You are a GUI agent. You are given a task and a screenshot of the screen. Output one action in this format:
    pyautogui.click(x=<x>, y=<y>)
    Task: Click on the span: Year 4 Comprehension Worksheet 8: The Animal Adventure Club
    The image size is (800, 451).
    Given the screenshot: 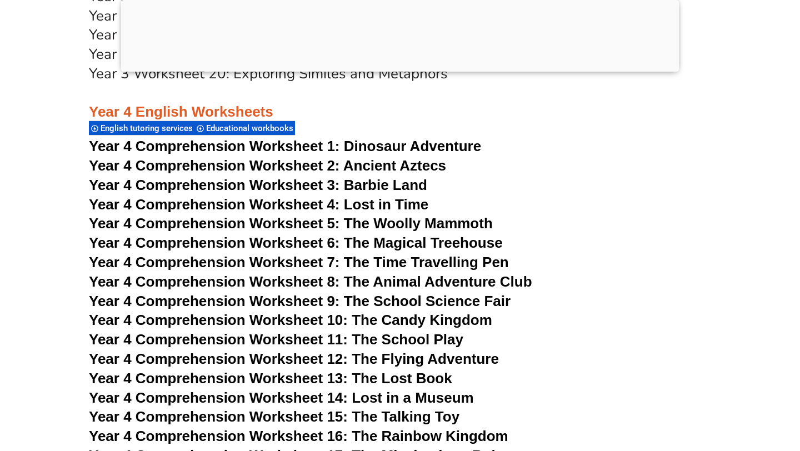 What is the action you would take?
    pyautogui.click(x=311, y=282)
    